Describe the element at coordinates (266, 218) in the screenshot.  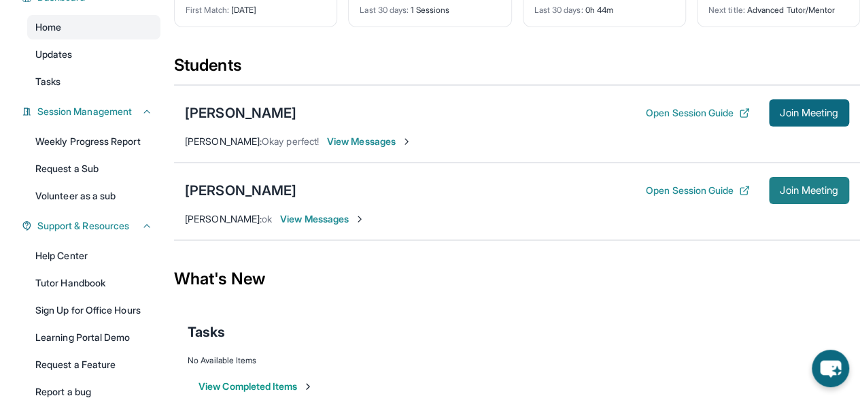
I see `span: ok` at that location.